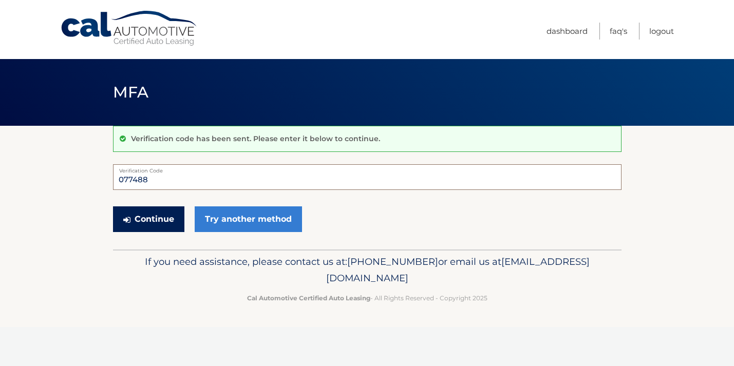 The width and height of the screenshot is (734, 366). What do you see at coordinates (367, 169) in the screenshot?
I see `label: Verification Code` at bounding box center [367, 169].